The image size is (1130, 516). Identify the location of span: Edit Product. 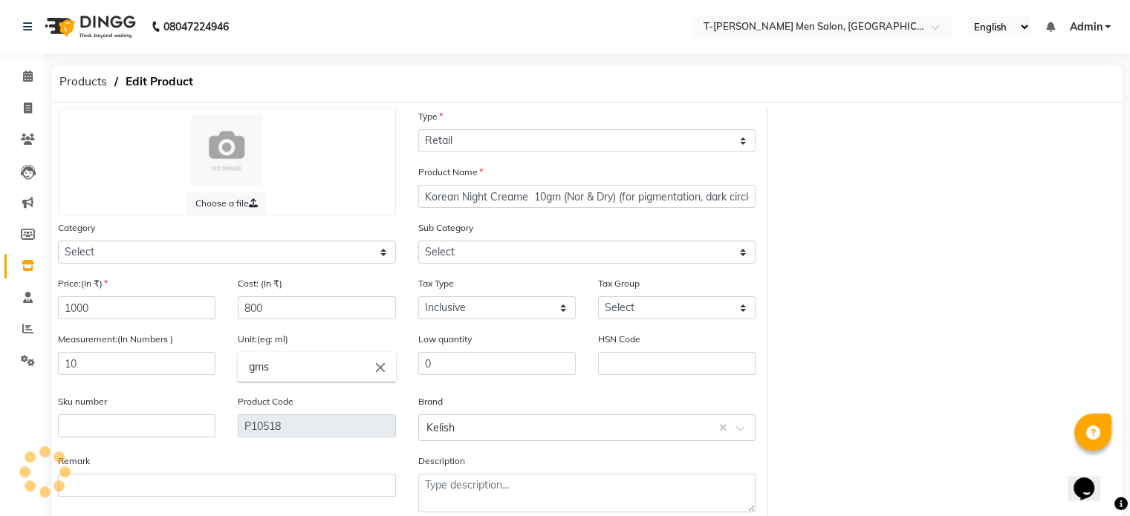
(159, 82).